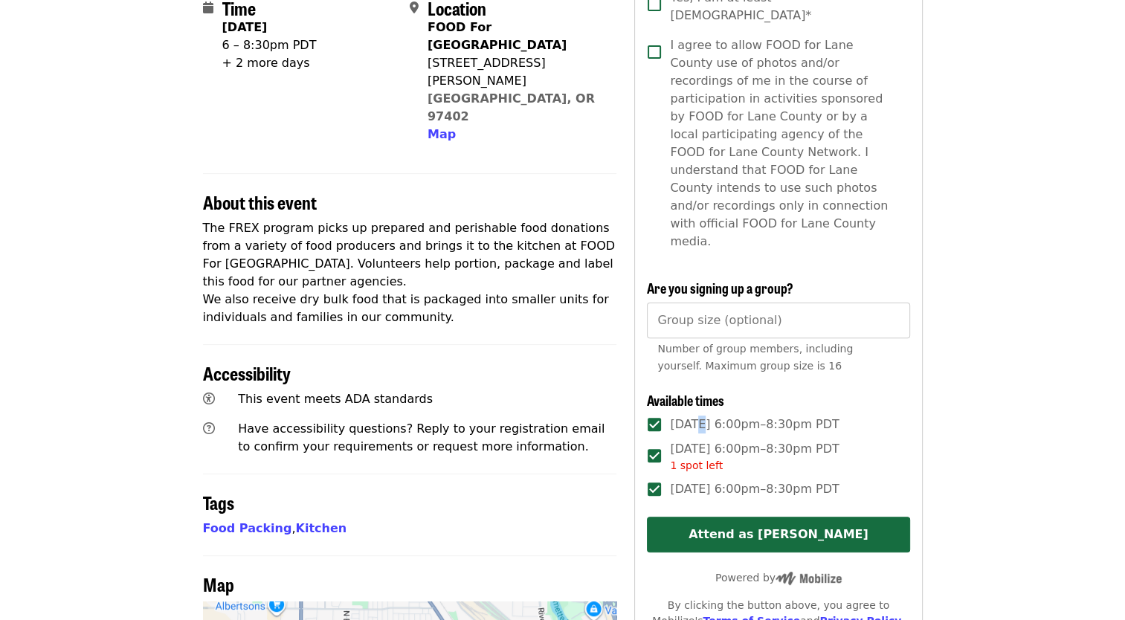 The height and width of the screenshot is (620, 1125). What do you see at coordinates (269, 63) in the screenshot?
I see `div: + 2 more days` at bounding box center [269, 63].